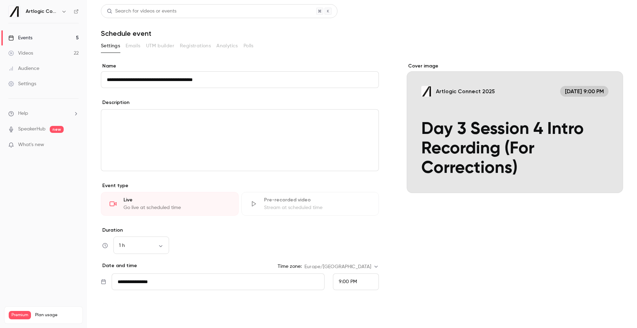 This screenshot has width=637, height=328. Describe the element at coordinates (141, 245) in the screenshot. I see `div: 1 h` at that location.